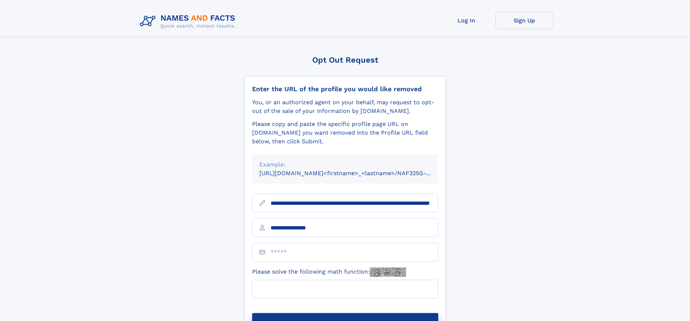  What do you see at coordinates (329, 272) in the screenshot?
I see `label: Please solve the following math function:` at bounding box center [329, 272].